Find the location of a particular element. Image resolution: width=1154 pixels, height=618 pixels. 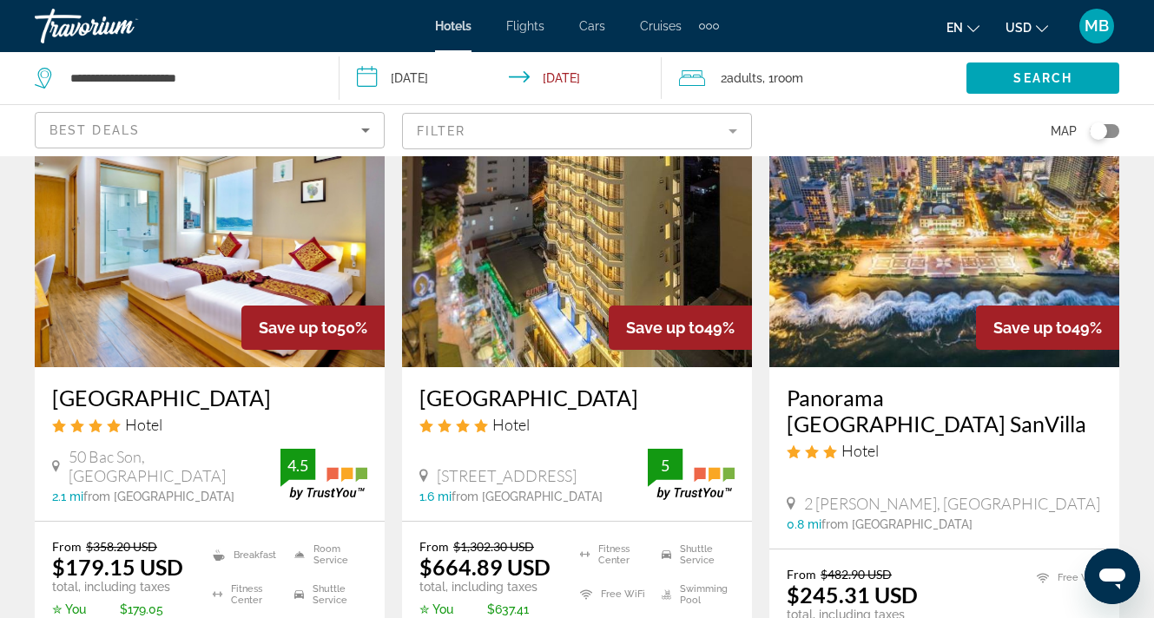

span: Best Deals is located at coordinates (95, 130).